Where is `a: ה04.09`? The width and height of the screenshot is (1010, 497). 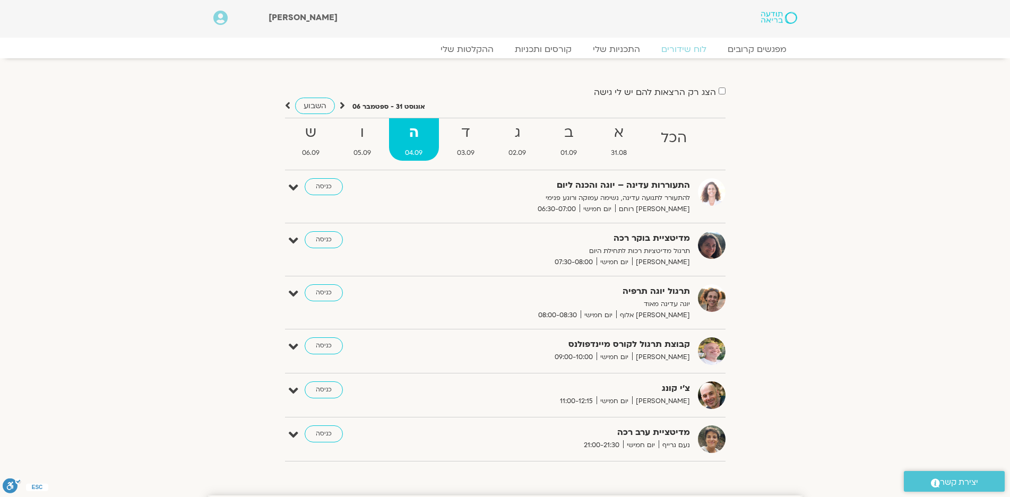 a: ה04.09 is located at coordinates (413, 140).